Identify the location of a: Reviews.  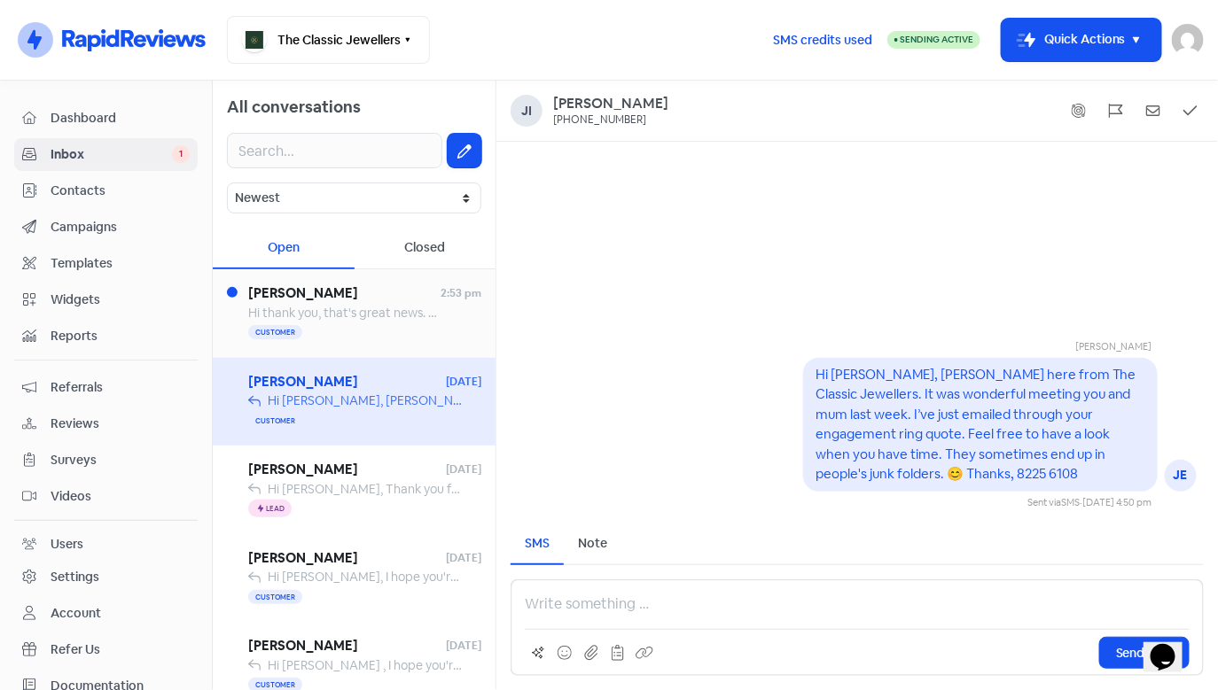
(105, 424).